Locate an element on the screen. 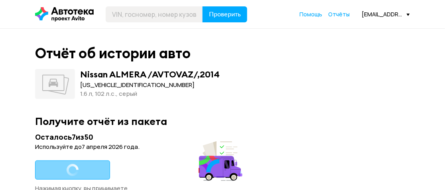 This screenshot has width=445, height=190. div: Осталось 7 из 50 is located at coordinates (140, 137).